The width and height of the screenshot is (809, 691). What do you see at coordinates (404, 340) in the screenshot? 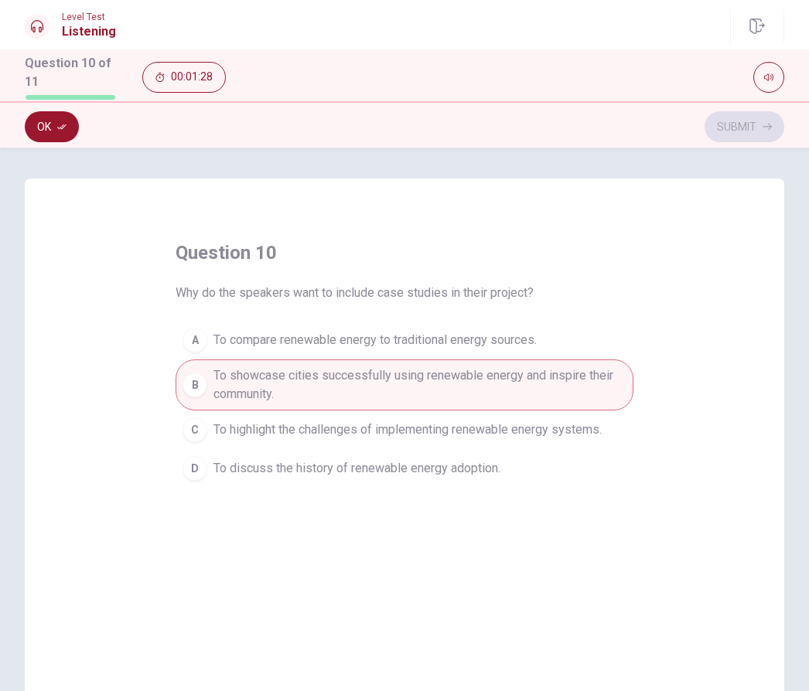
I see `button: ATo compare renewable energy to traditional energy sources.` at bounding box center [404, 340].